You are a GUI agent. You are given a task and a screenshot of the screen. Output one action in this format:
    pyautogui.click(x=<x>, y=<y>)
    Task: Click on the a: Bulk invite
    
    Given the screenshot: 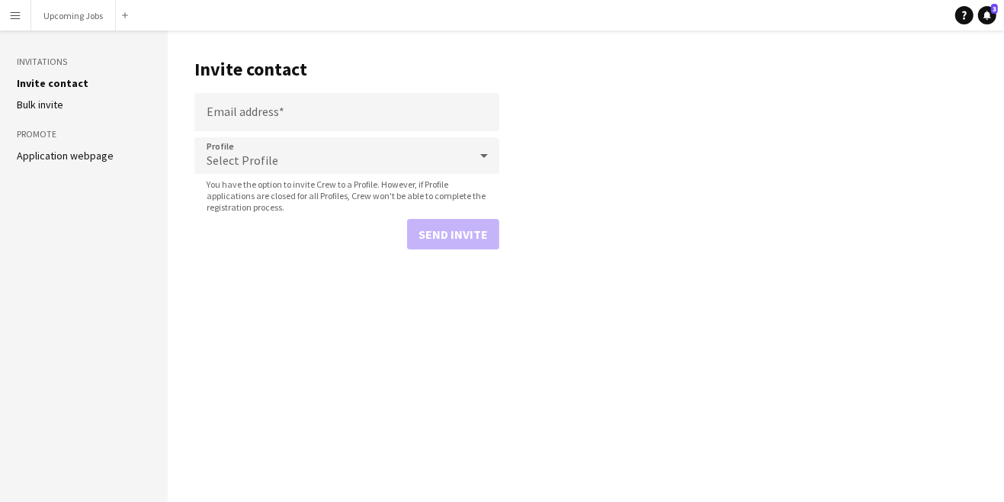 What is the action you would take?
    pyautogui.click(x=40, y=104)
    